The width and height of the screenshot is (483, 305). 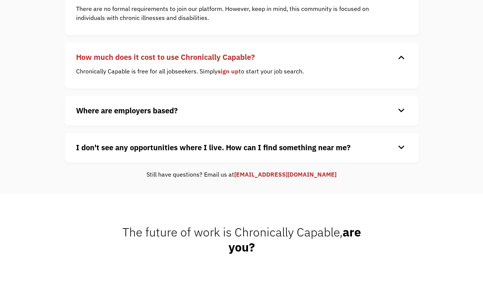 I want to click on strong: How much does it cost to use Chronically Capable?, so click(x=165, y=57).